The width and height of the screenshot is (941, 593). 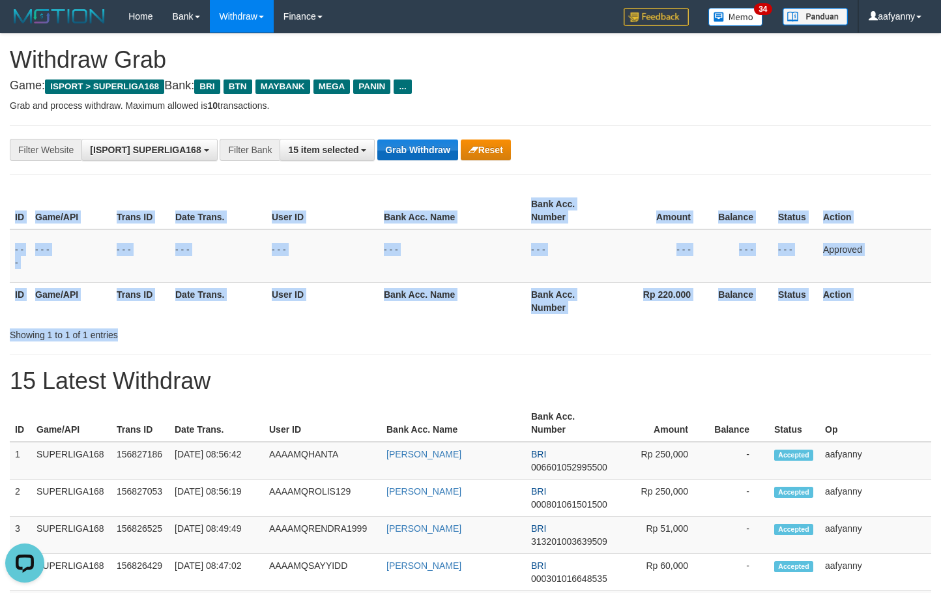 I want to click on h1: Withdraw Grab, so click(x=471, y=60).